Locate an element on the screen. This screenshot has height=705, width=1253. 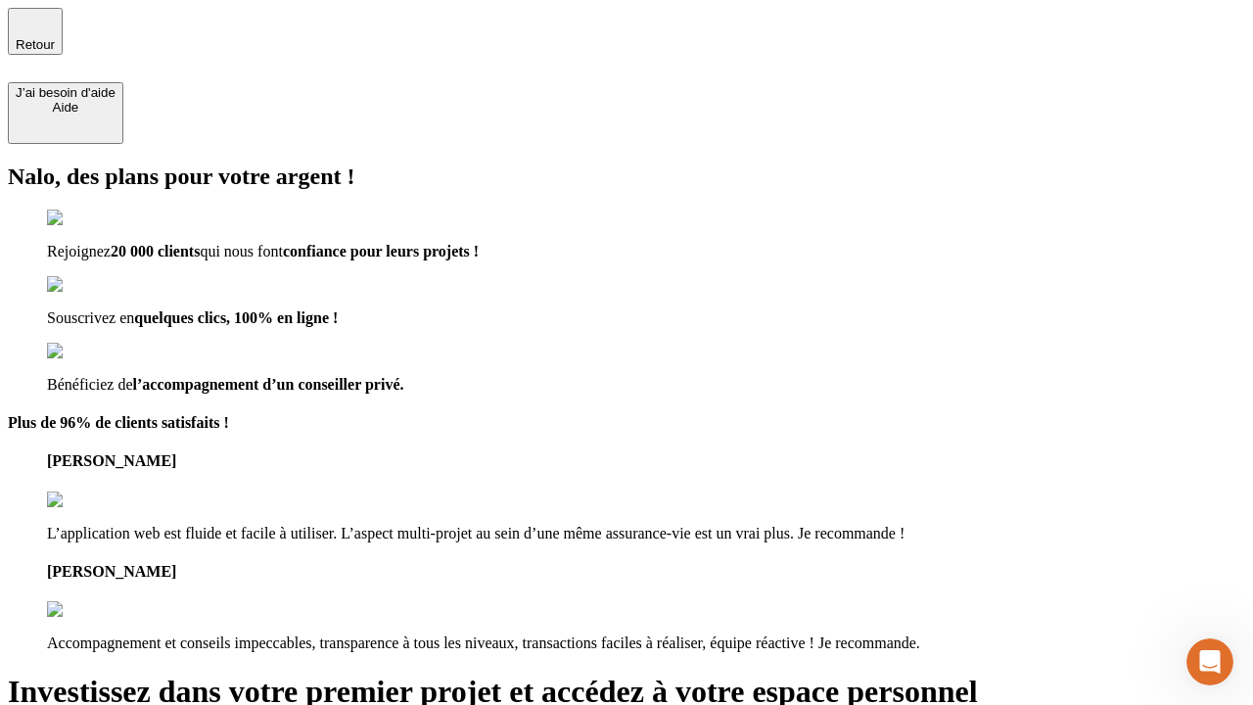
span: 20 000 clients is located at coordinates (156, 251).